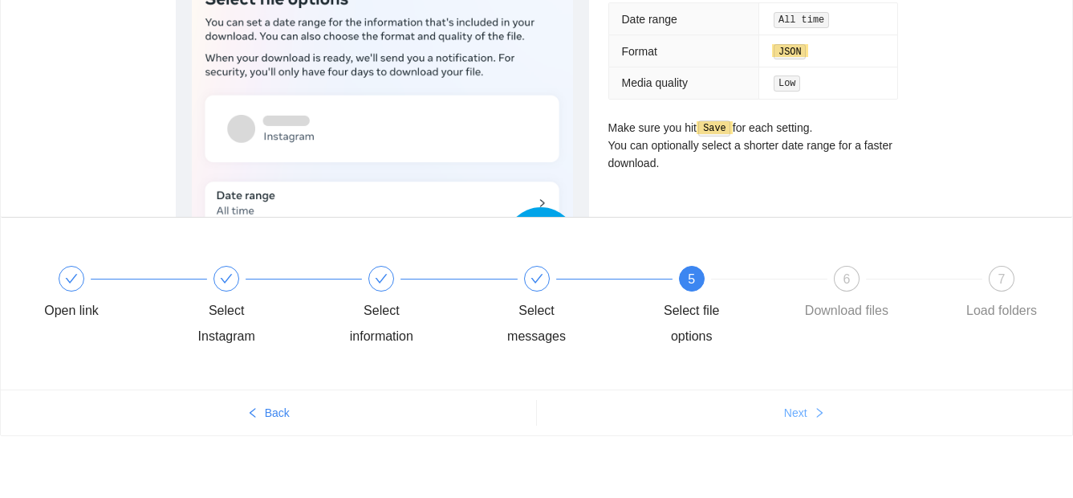  Describe the element at coordinates (655, 83) in the screenshot. I see `span: Media quality` at that location.